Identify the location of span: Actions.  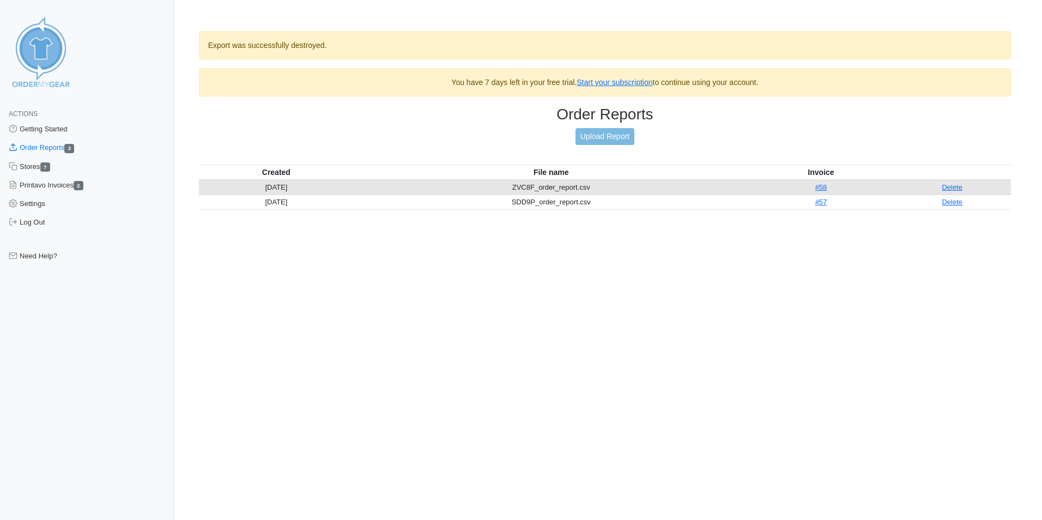
(23, 114).